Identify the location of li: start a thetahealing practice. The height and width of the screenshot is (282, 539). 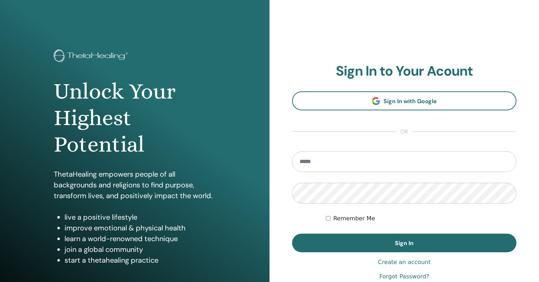
(140, 260).